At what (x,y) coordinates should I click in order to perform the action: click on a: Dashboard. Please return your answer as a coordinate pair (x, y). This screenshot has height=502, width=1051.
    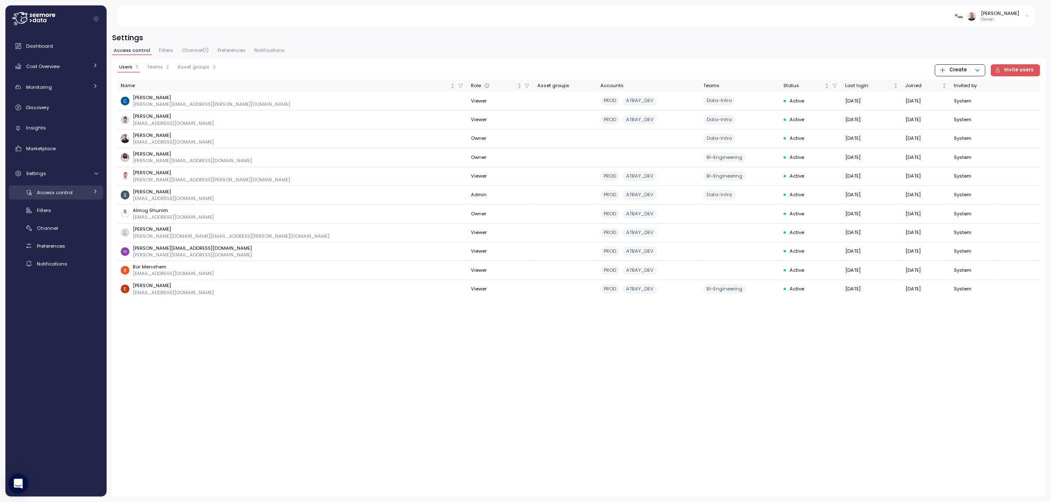
    Looking at the image, I should click on (56, 46).